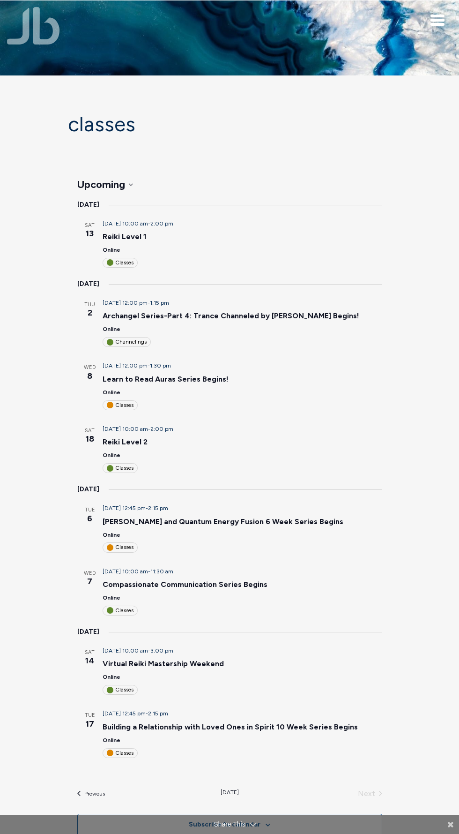  I want to click on span: 2, so click(90, 313).